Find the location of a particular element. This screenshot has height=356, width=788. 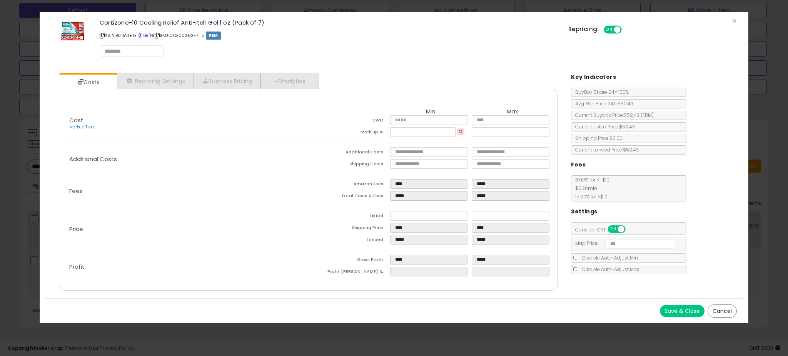

a: Markup Tiers is located at coordinates (82, 127).